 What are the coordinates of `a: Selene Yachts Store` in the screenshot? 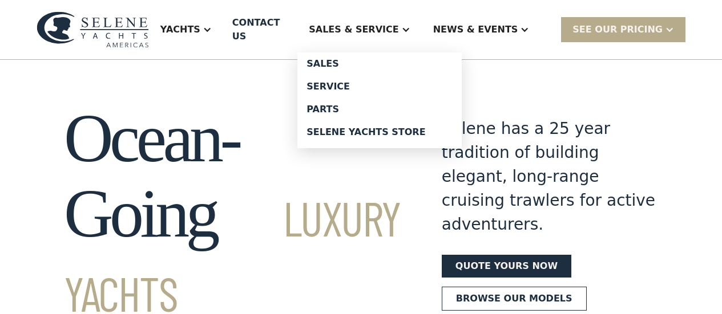 It's located at (379, 132).